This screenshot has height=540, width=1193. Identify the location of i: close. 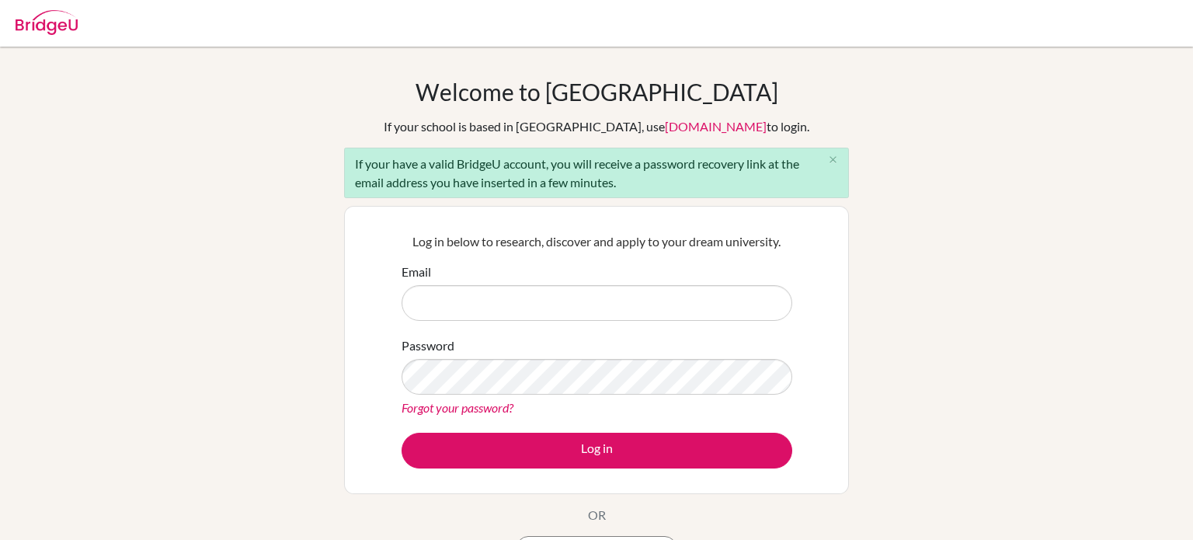
(832, 159).